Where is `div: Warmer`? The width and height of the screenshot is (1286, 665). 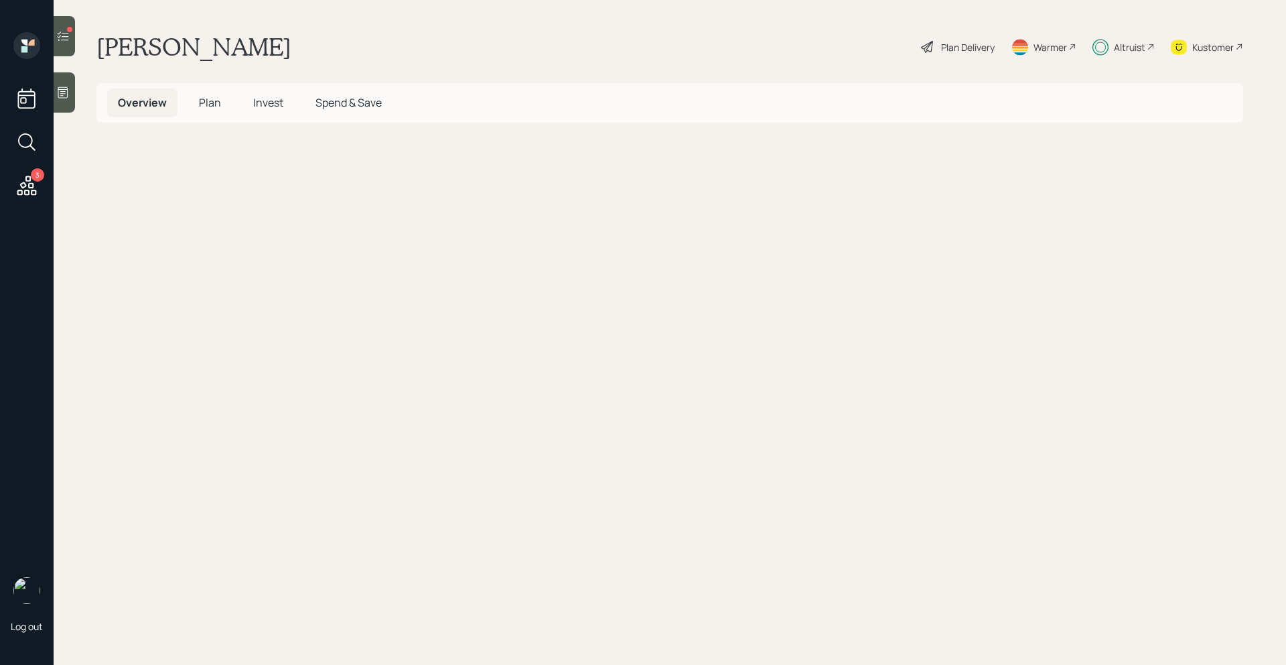
div: Warmer is located at coordinates (1050, 47).